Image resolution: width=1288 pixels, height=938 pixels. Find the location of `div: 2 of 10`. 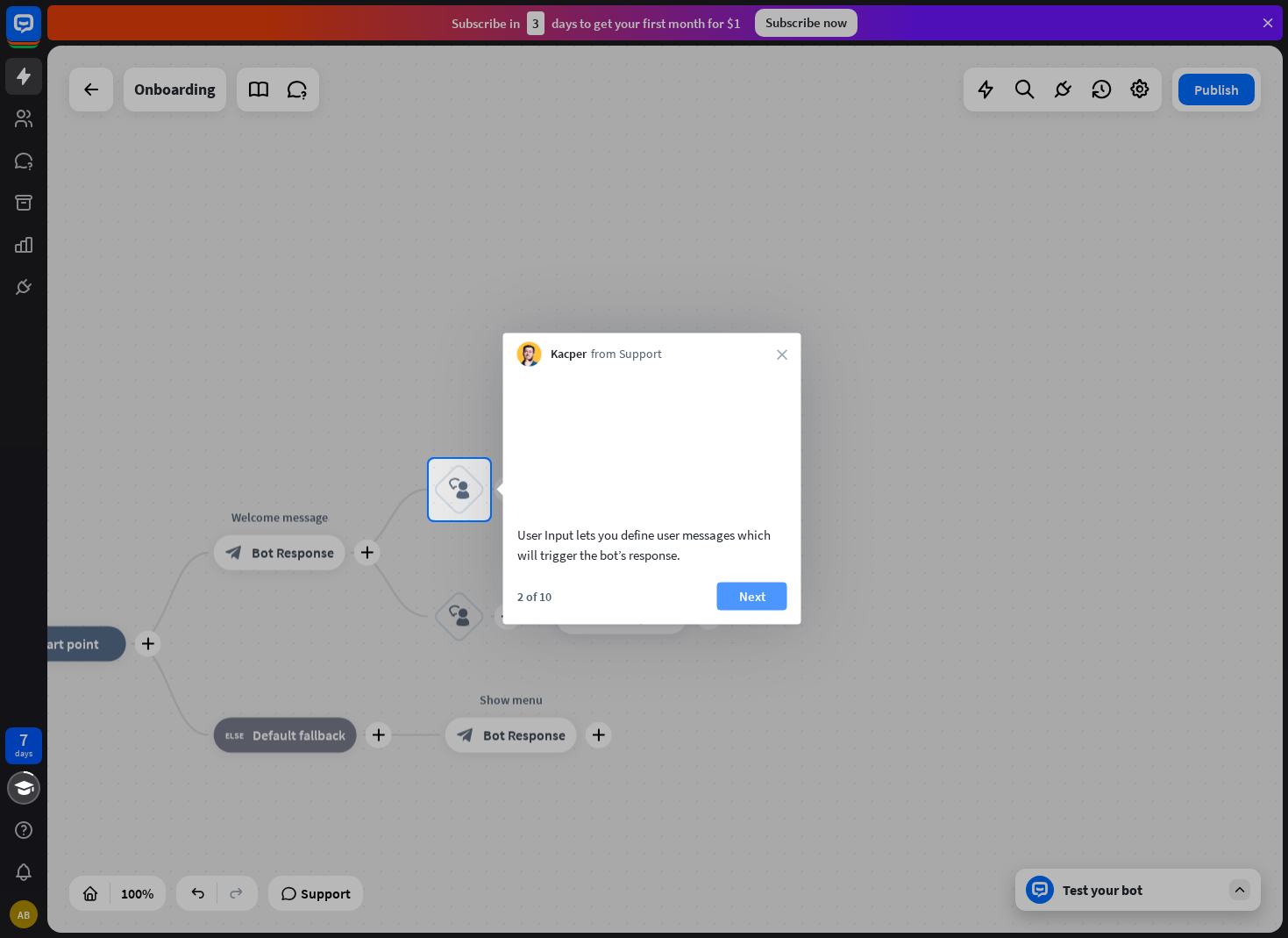

div: 2 of 10 is located at coordinates (534, 596).